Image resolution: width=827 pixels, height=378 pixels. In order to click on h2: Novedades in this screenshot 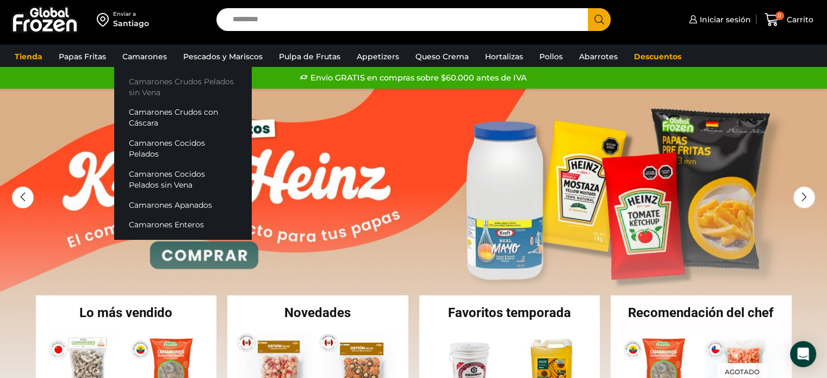, I will do `click(318, 313)`.